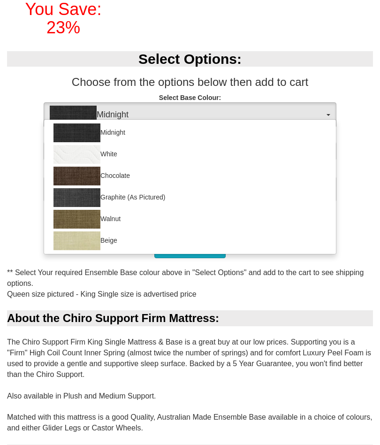 Image resolution: width=380 pixels, height=445 pixels. What do you see at coordinates (77, 219) in the screenshot?
I see `img: Walnut` at bounding box center [77, 219].